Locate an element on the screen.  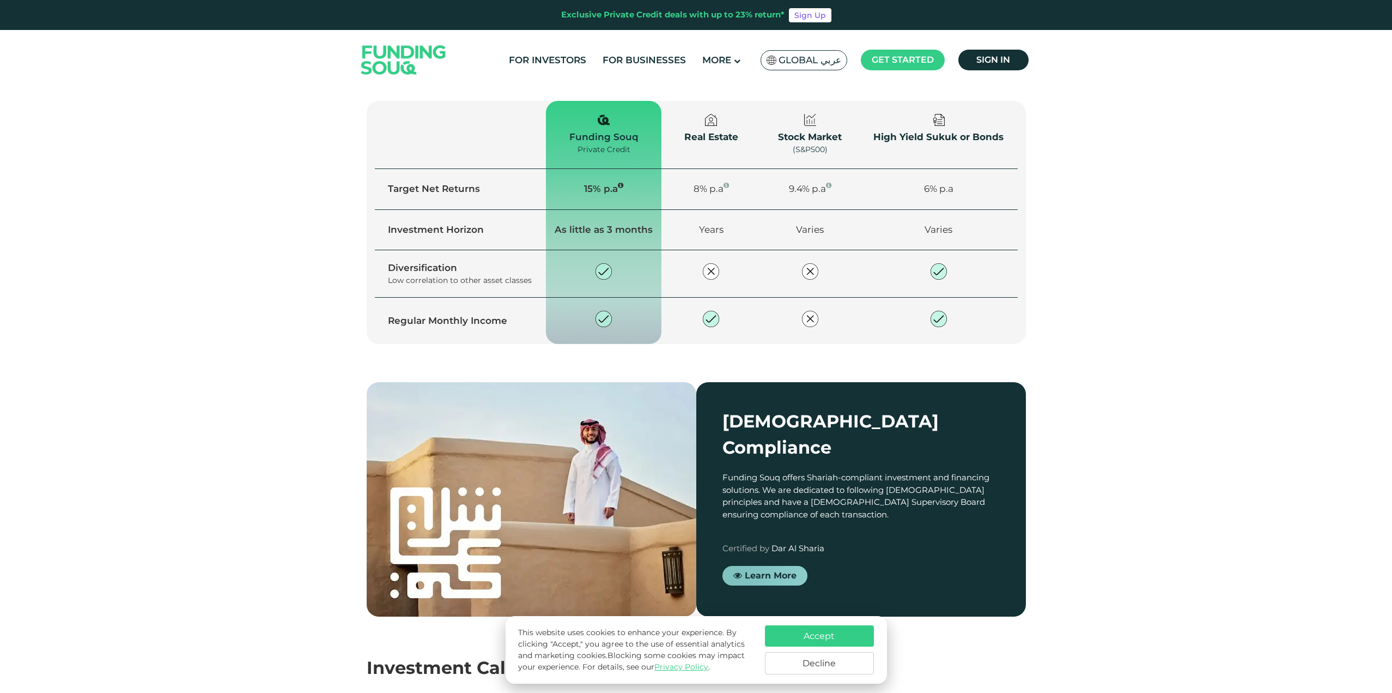
span: More is located at coordinates (717, 60).